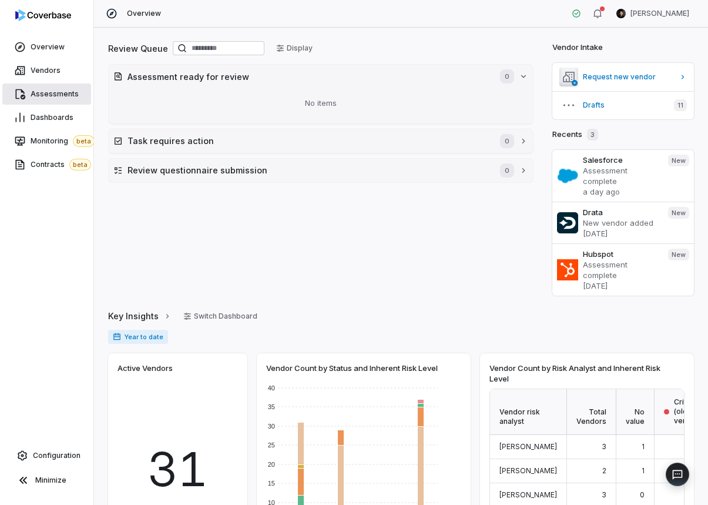 This screenshot has height=505, width=708. I want to click on span: Year to date, so click(138, 337).